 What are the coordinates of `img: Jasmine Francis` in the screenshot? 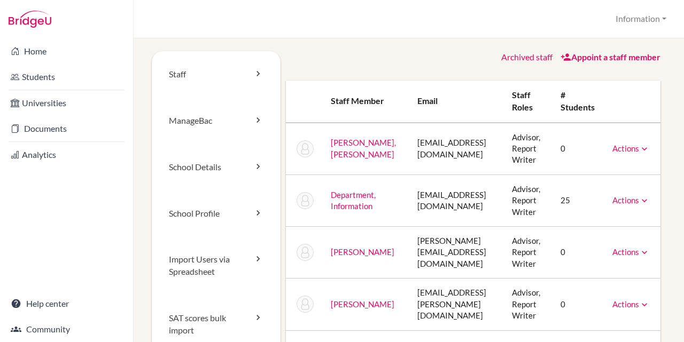 It's located at (305, 304).